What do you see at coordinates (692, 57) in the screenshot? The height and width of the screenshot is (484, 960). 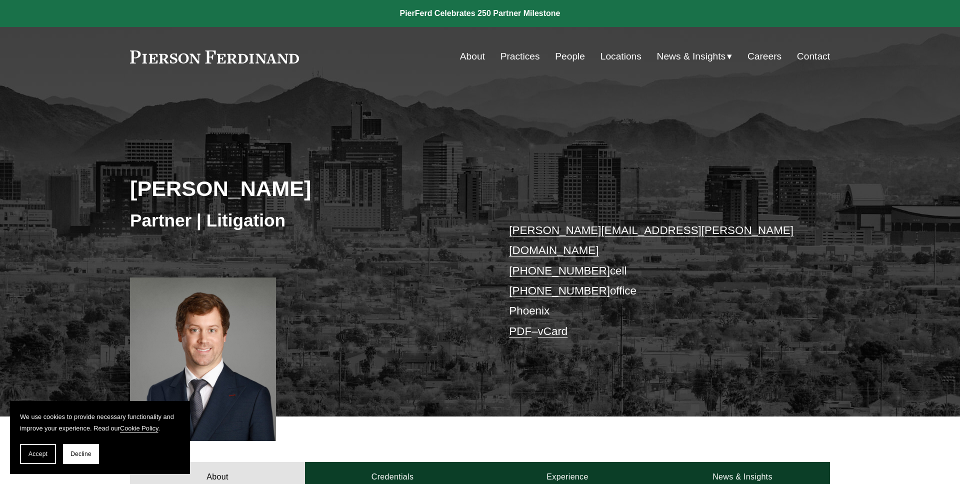 I see `span: News & Insights` at bounding box center [692, 57].